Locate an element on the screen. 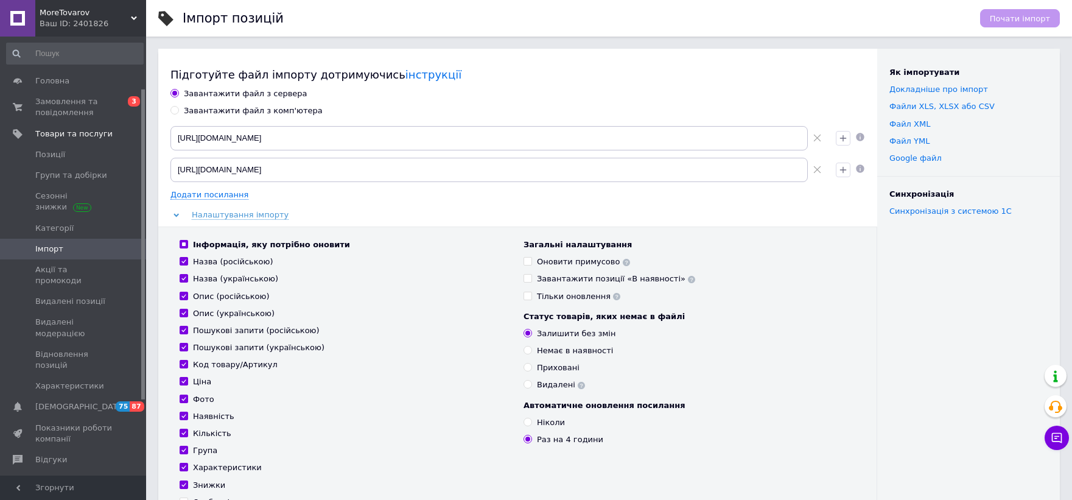 The height and width of the screenshot is (500, 1072). h1: Імпорт позицій is located at coordinates (233, 18).